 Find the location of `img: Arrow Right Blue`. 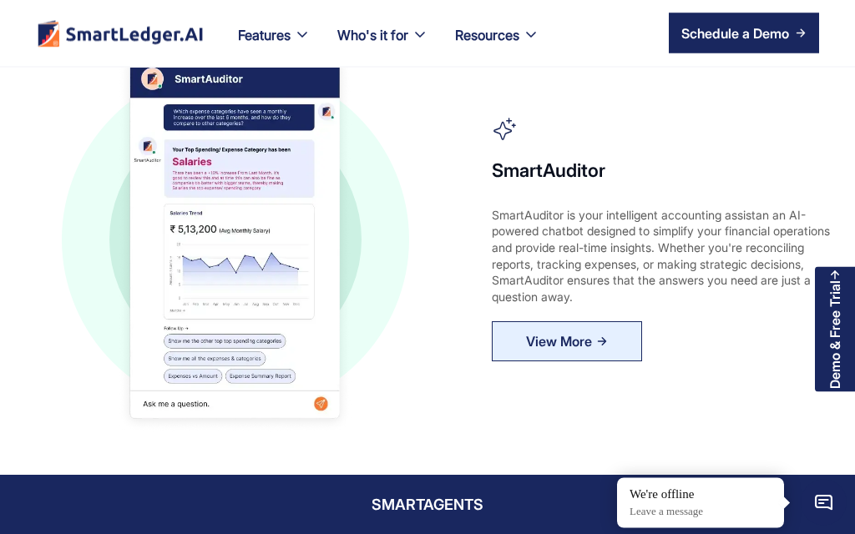

img: Arrow Right Blue is located at coordinates (602, 342).